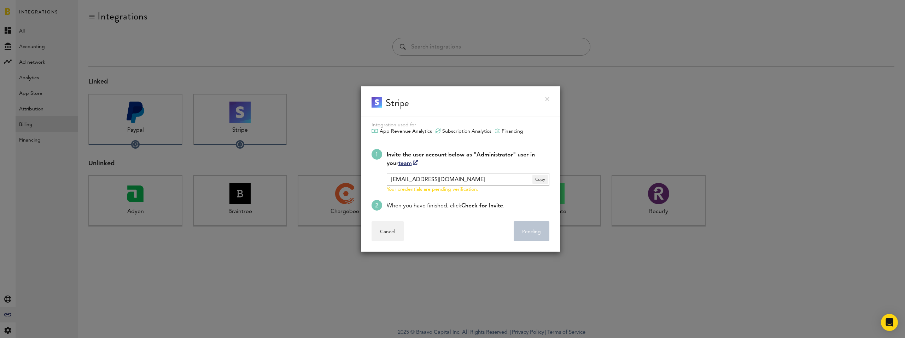  I want to click on div: Integration used for, so click(461, 125).